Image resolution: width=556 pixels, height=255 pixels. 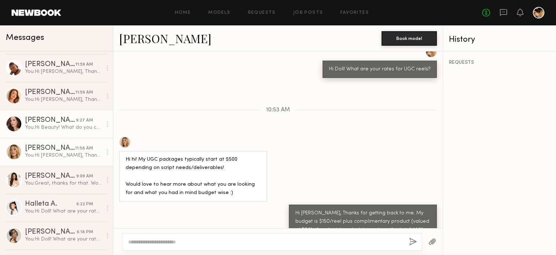 What do you see at coordinates (500, 39) in the screenshot?
I see `div: History` at bounding box center [500, 39].